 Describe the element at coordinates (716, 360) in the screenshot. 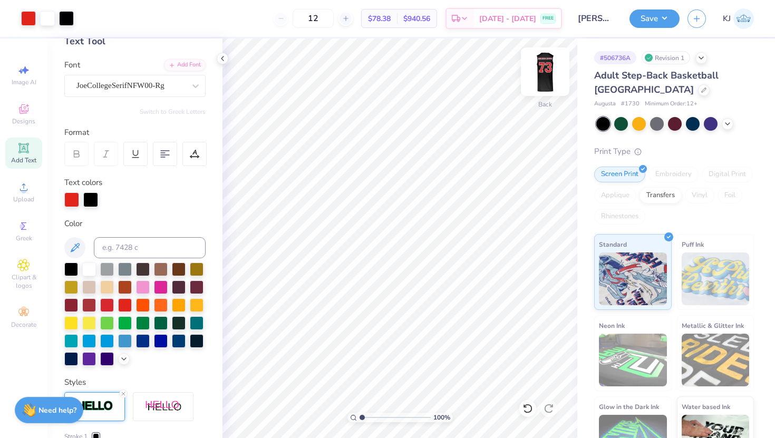

I see `img: Metallic & Glitter Ink` at that location.